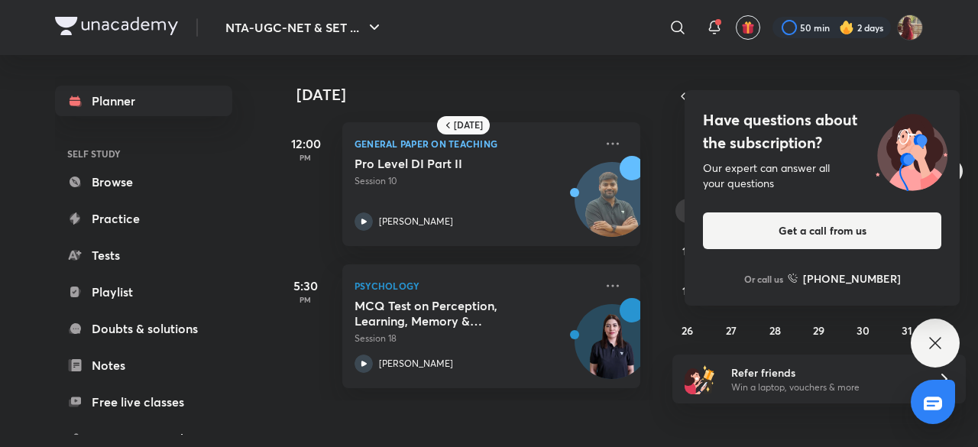 Image resolution: width=978 pixels, height=447 pixels. What do you see at coordinates (144, 328) in the screenshot?
I see `a: Doubts & solutions` at bounding box center [144, 328].